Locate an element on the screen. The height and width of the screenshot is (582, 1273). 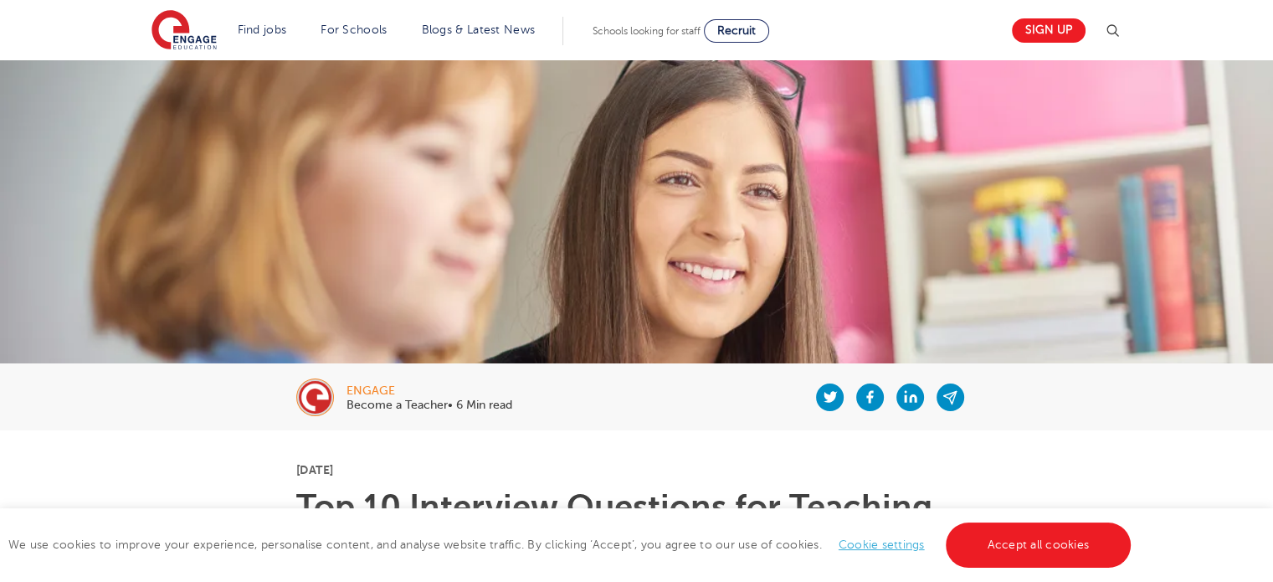
a: Recruit is located at coordinates (737, 31).